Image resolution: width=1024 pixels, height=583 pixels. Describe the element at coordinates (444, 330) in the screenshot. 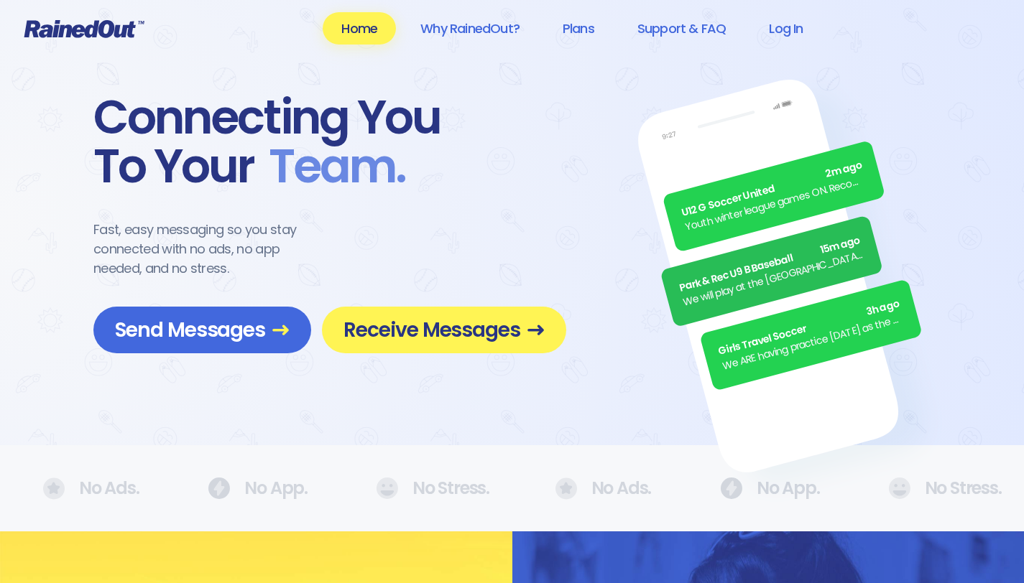

I see `span: Receive Messages` at that location.